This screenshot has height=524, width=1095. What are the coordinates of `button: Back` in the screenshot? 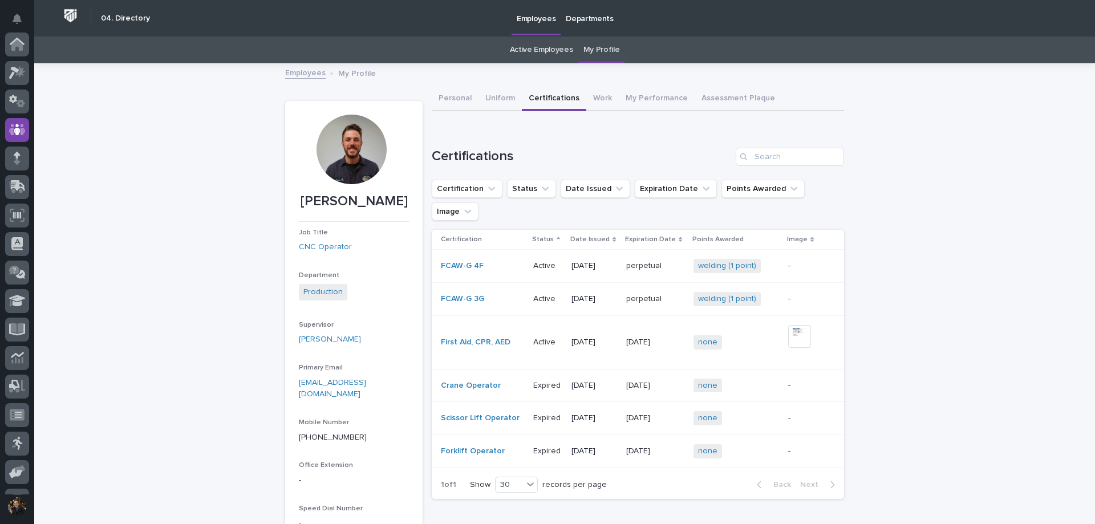 It's located at (771, 485).